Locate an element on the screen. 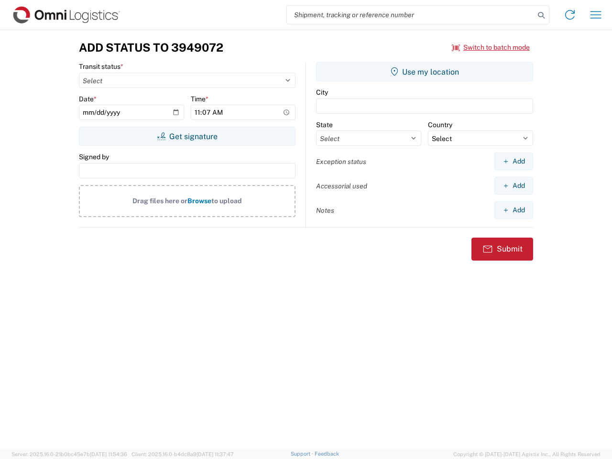  label: Country is located at coordinates (440, 125).